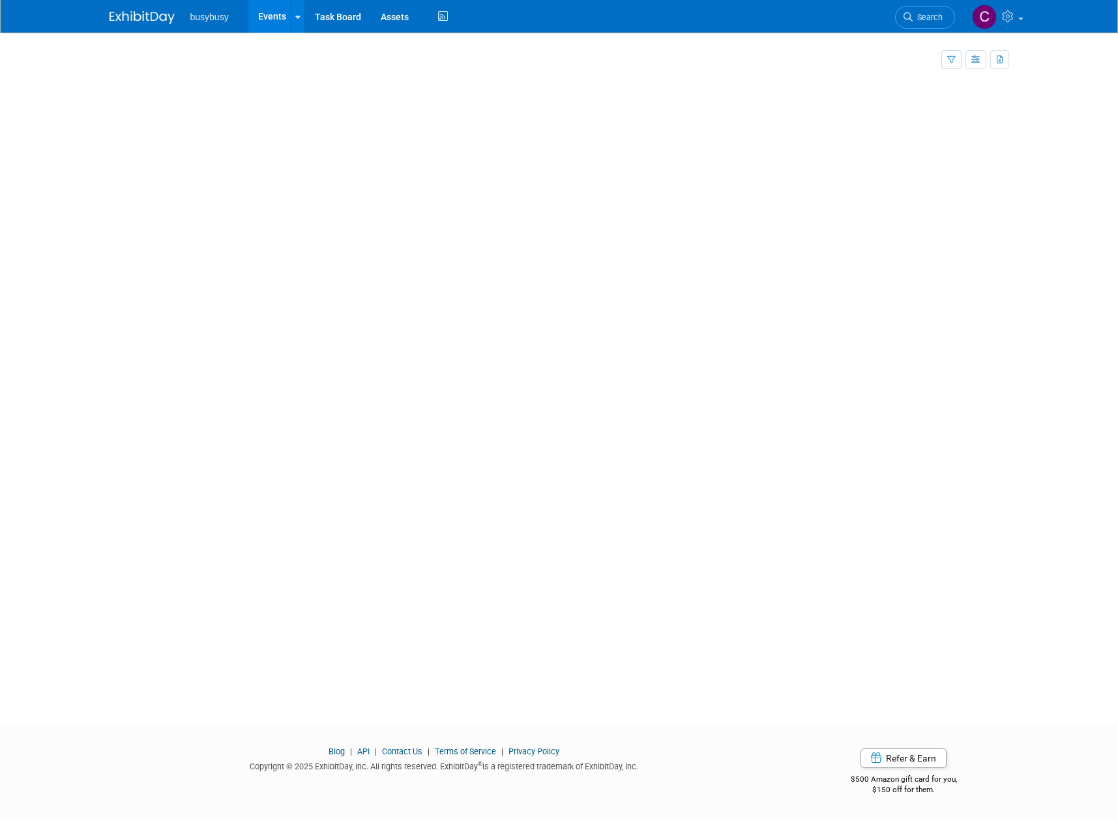 The width and height of the screenshot is (1118, 828). Describe the element at coordinates (904, 781) in the screenshot. I see `div: $500 Amazon gift card for you,` at that location.